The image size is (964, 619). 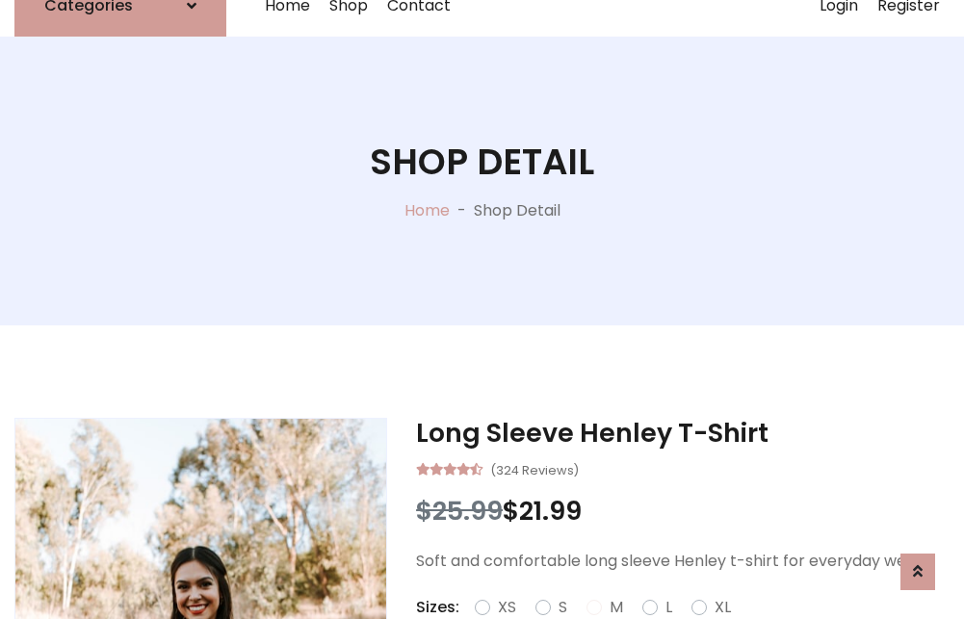 What do you see at coordinates (683, 433) in the screenshot?
I see `h3: Long Sleeve Henley T-Shirt` at bounding box center [683, 433].